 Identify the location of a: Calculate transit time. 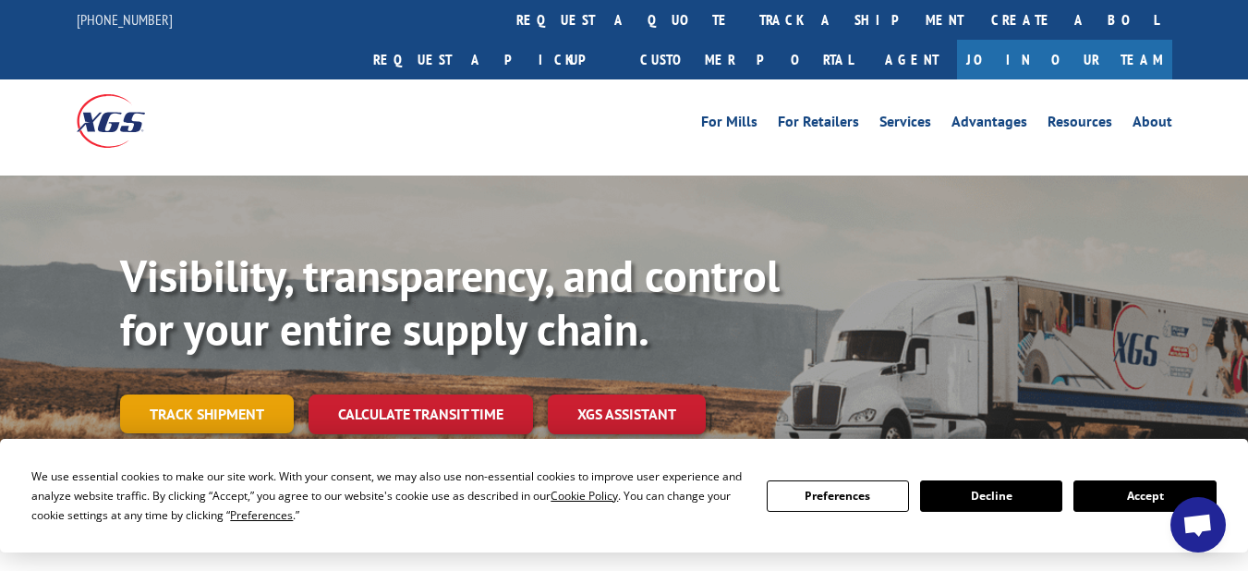
(420, 414).